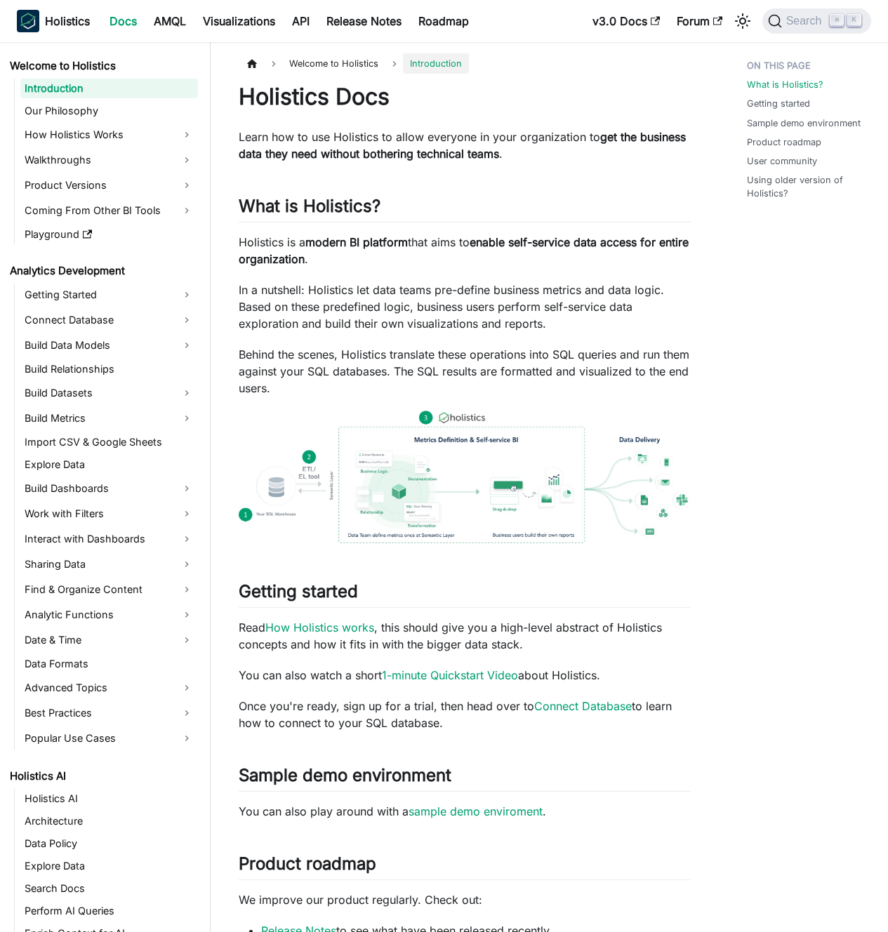  Describe the element at coordinates (465, 209) in the screenshot. I see `h2: What is Holistics?` at that location.